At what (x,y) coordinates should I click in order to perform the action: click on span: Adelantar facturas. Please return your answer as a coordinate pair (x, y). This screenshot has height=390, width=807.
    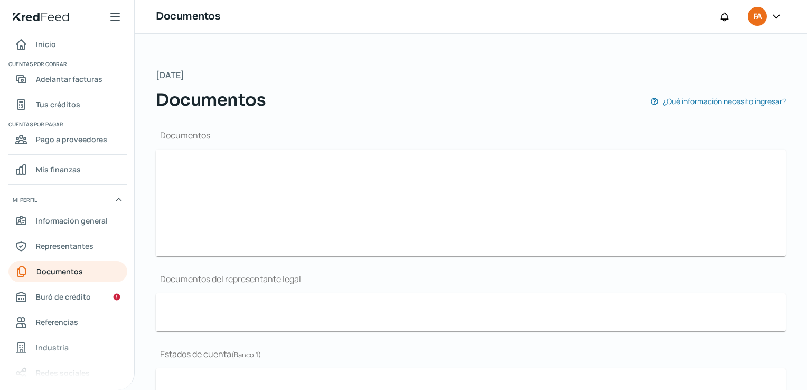
    Looking at the image, I should click on (69, 79).